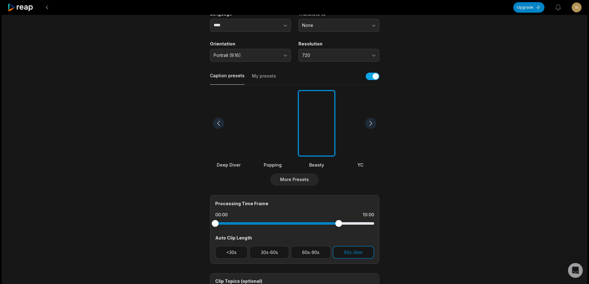  Describe the element at coordinates (246, 55) in the screenshot. I see `span: Portrait (9:16)` at that location.